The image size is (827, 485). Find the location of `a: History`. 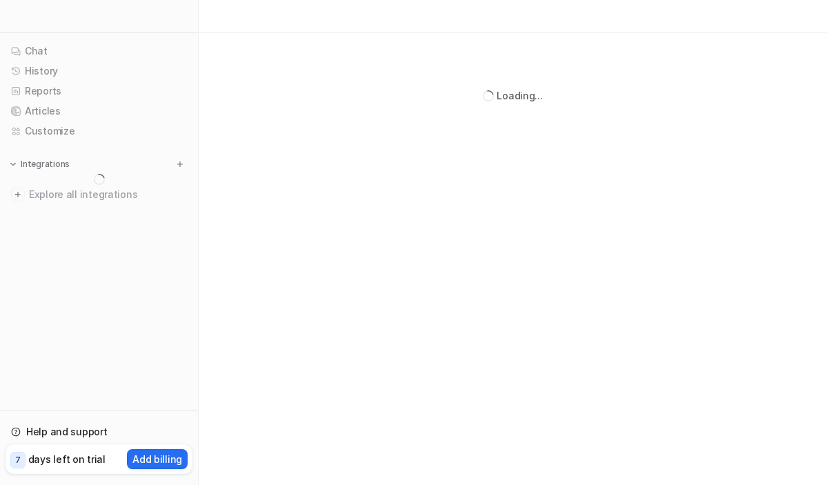

a: History is located at coordinates (99, 71).